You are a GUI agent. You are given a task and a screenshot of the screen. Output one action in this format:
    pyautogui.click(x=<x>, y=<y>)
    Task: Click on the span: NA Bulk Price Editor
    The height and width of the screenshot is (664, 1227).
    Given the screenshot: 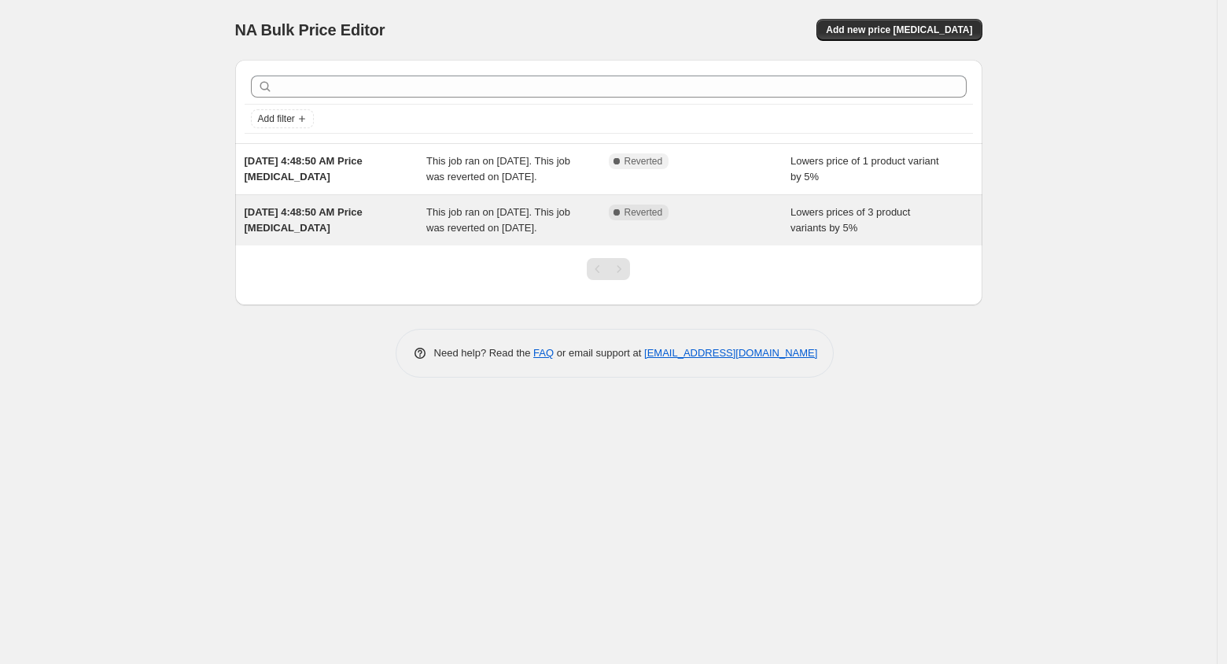 What is the action you would take?
    pyautogui.click(x=310, y=30)
    